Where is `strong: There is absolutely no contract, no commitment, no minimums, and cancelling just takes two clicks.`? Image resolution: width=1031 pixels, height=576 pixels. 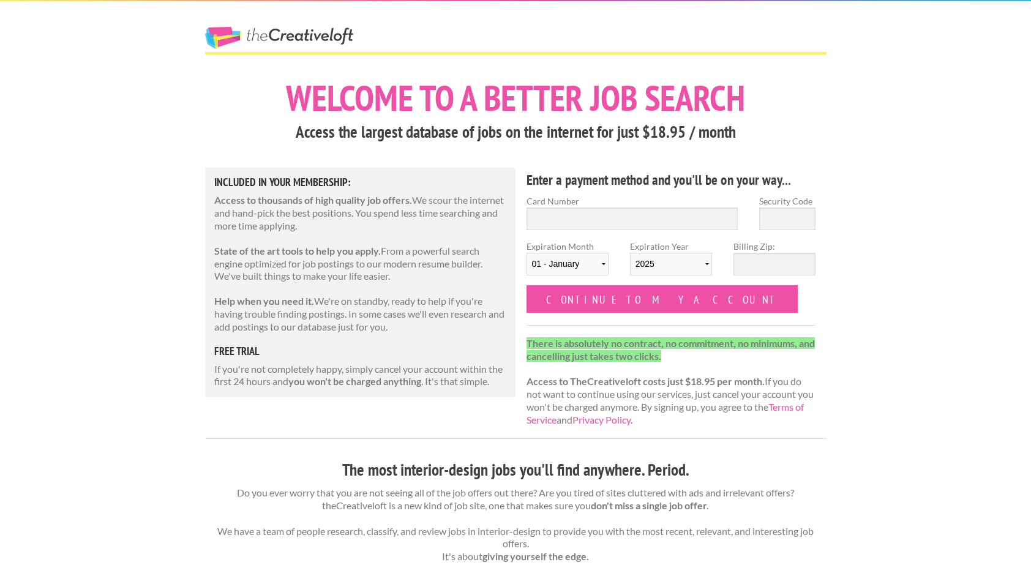 strong: There is absolutely no contract, no commitment, no minimums, and cancelling just takes two clicks. is located at coordinates (671, 350).